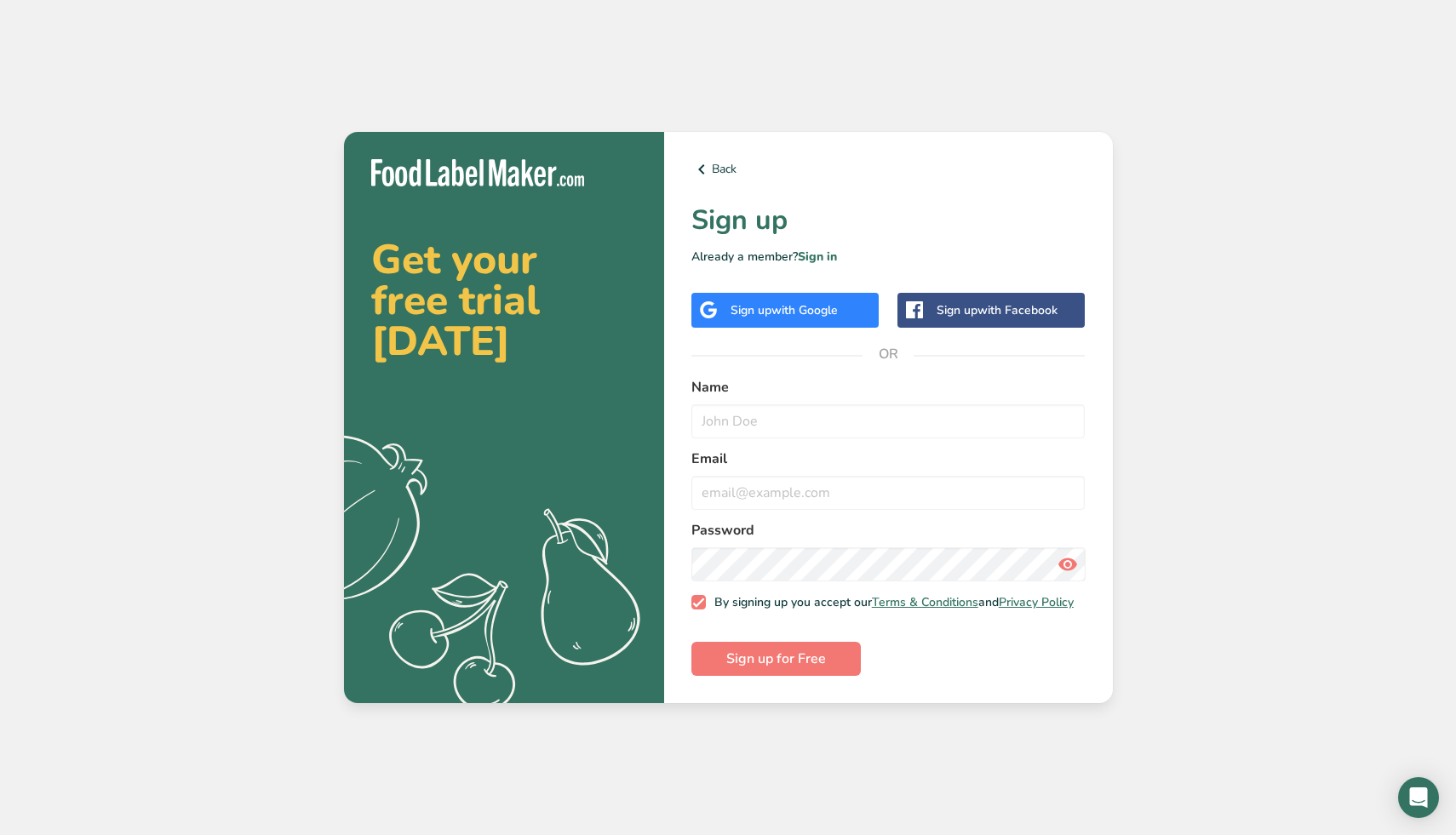  I want to click on label: Name, so click(888, 387).